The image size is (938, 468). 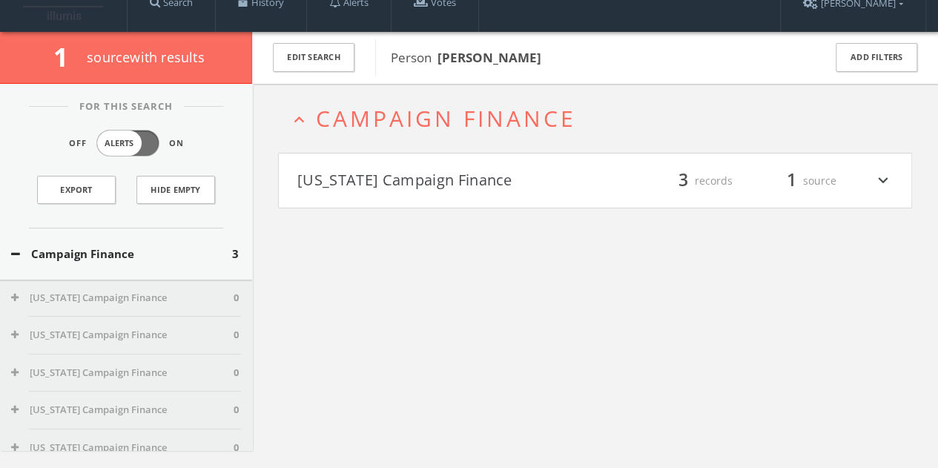 What do you see at coordinates (884, 181) in the screenshot?
I see `i: expand_more` at bounding box center [884, 181].